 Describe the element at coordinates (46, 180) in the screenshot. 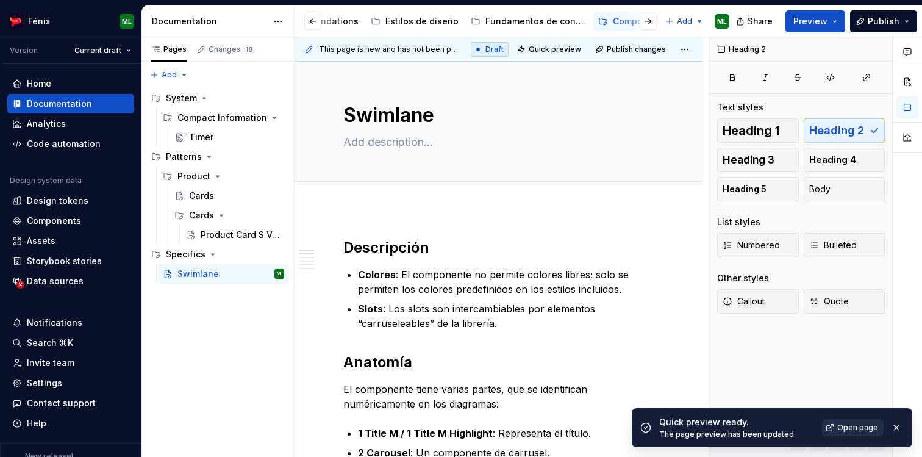

I see `div: Design system data` at that location.